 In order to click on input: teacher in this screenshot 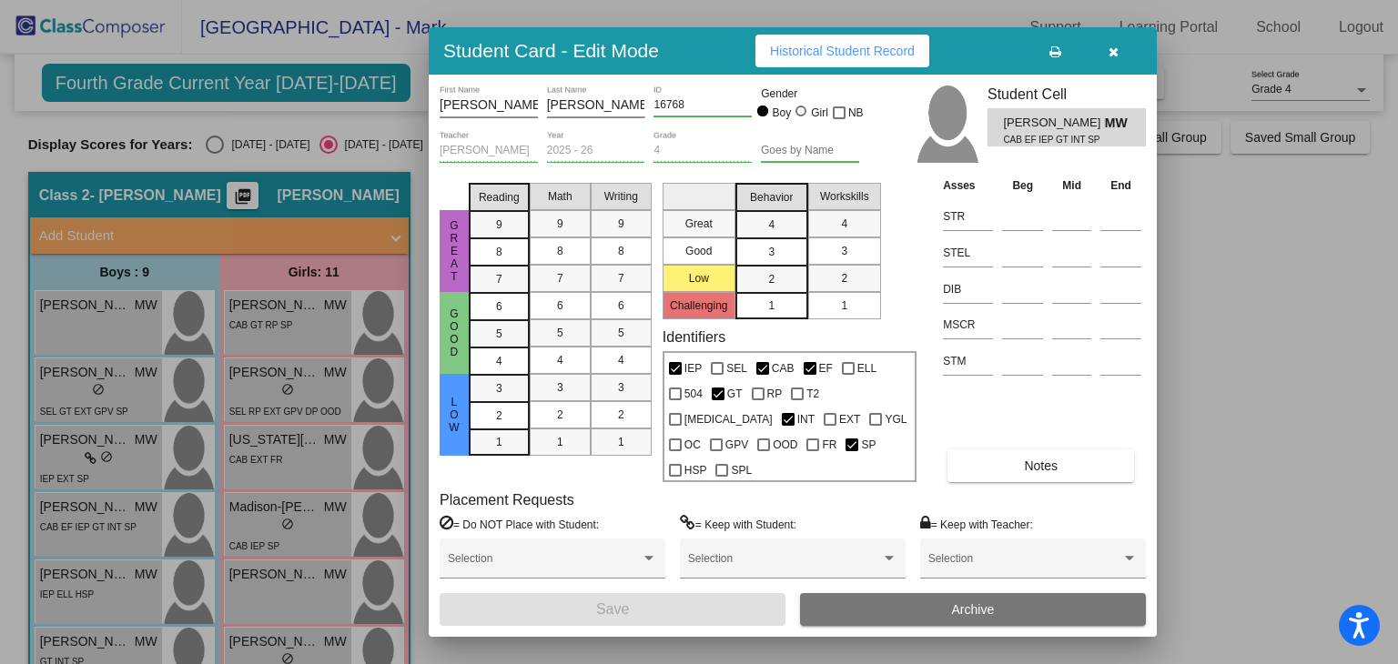, I will do `click(489, 151)`.